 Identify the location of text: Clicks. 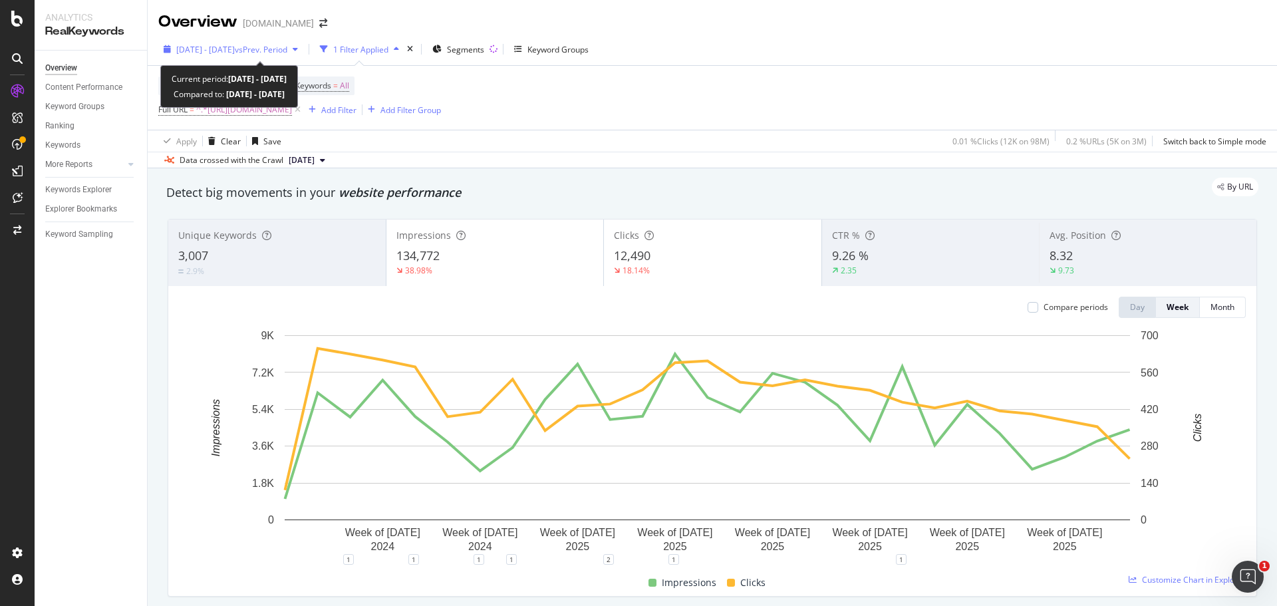
(1197, 428).